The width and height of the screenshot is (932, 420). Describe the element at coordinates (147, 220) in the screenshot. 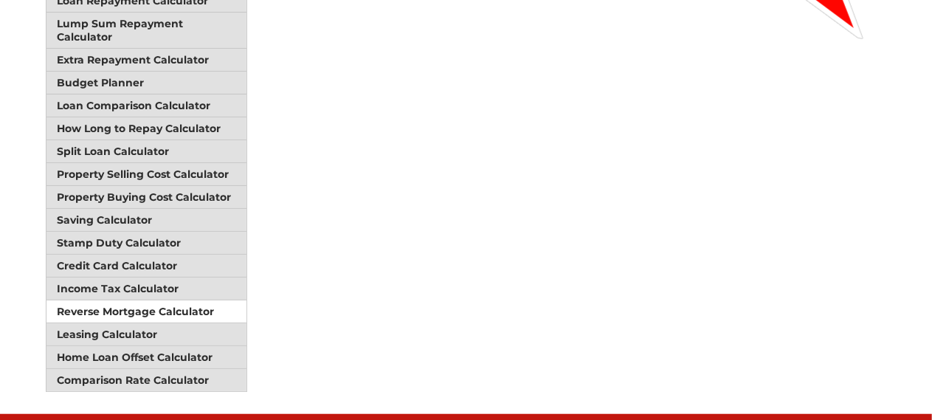

I see `a: Saving Calculator` at that location.